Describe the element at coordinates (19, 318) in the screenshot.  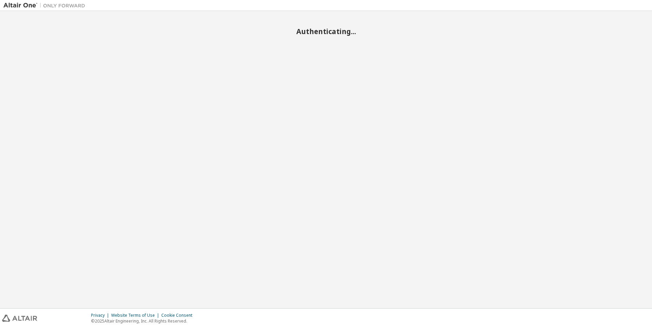
I see `img: altair_logo.svg` at that location.